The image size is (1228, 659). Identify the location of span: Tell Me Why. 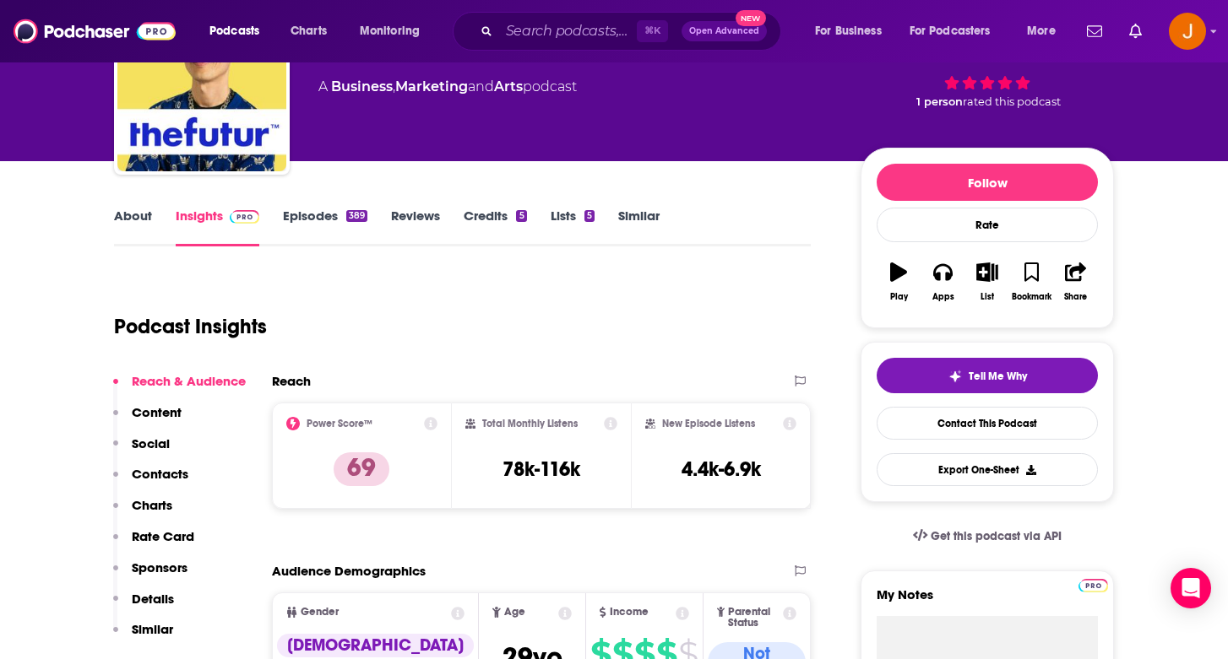
(997, 377).